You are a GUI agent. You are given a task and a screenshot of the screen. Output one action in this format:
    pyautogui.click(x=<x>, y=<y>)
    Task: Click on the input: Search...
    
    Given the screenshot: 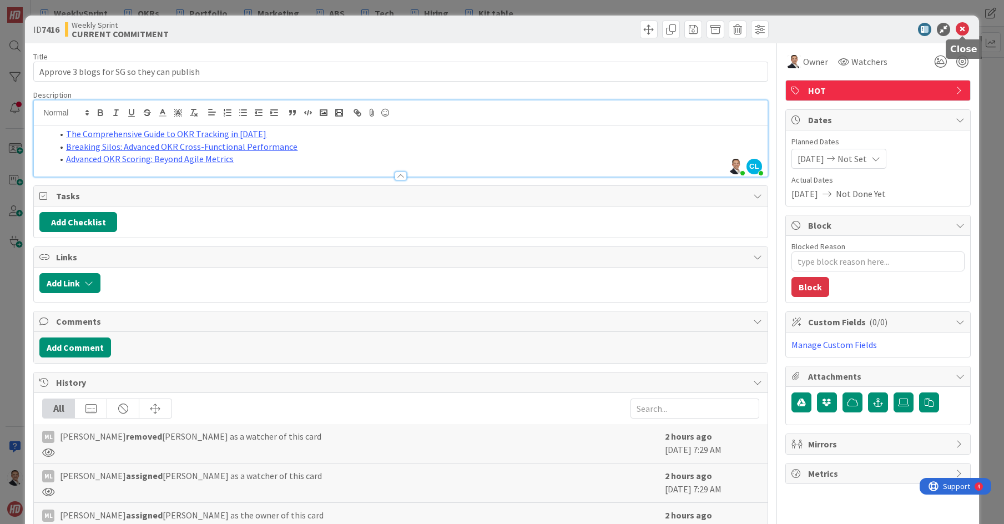 What is the action you would take?
    pyautogui.click(x=695, y=409)
    